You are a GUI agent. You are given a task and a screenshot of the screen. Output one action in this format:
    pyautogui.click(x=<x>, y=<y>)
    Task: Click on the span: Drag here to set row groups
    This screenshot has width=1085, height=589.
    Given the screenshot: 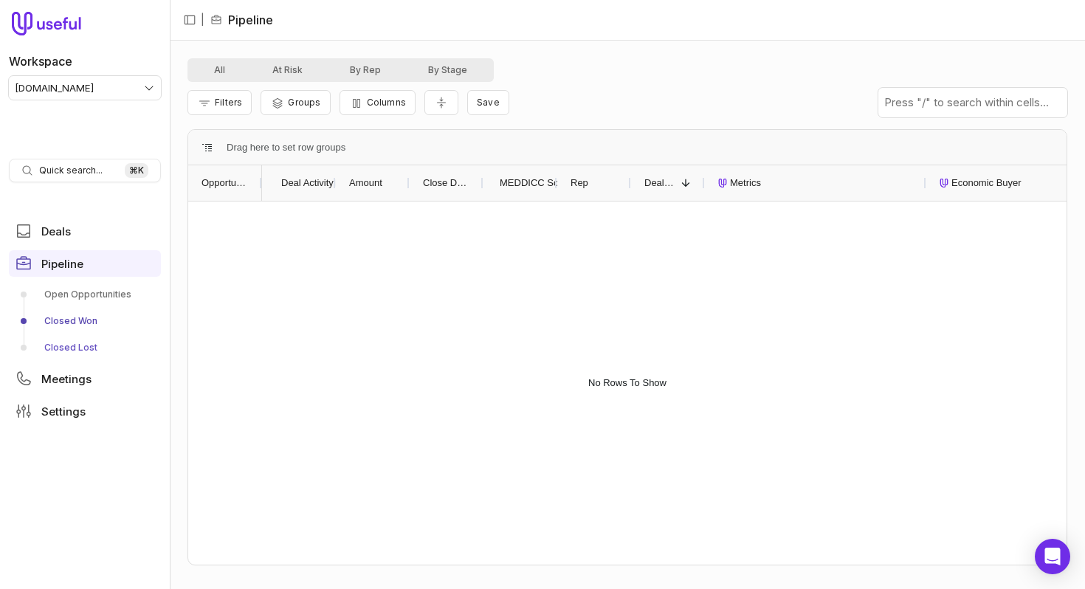 What is the action you would take?
    pyautogui.click(x=286, y=148)
    